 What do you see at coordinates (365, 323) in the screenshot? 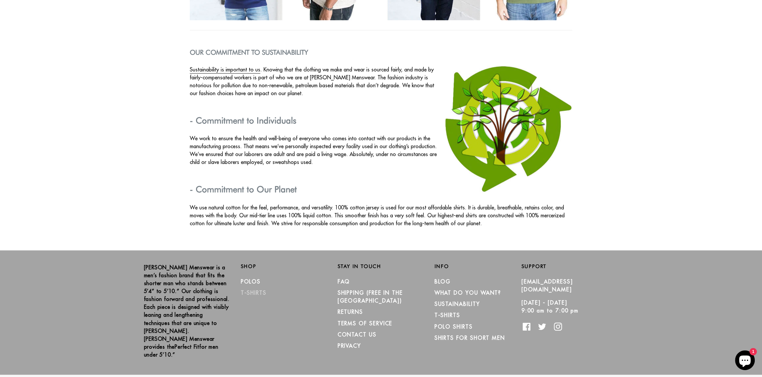
I see `a: TERMS OF SERVICE` at bounding box center [365, 323].